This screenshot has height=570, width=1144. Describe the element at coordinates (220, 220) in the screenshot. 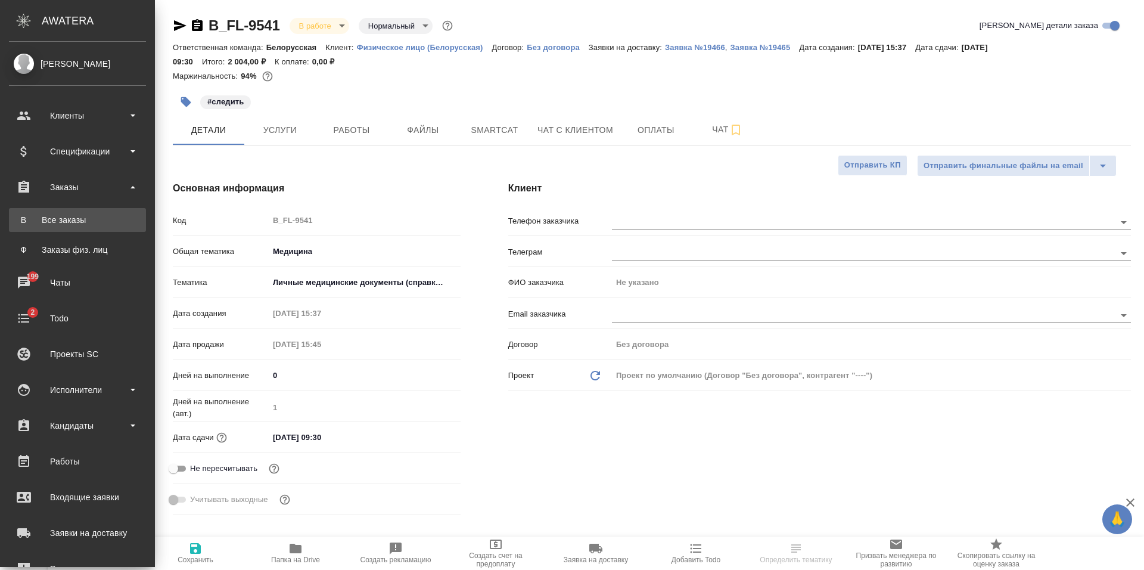

I see `p: Код` at that location.